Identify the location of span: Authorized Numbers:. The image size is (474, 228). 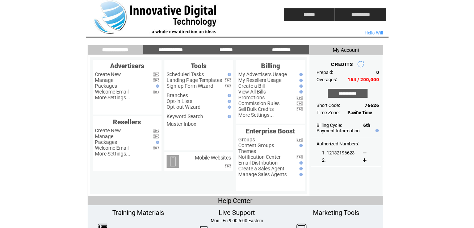
(338, 143).